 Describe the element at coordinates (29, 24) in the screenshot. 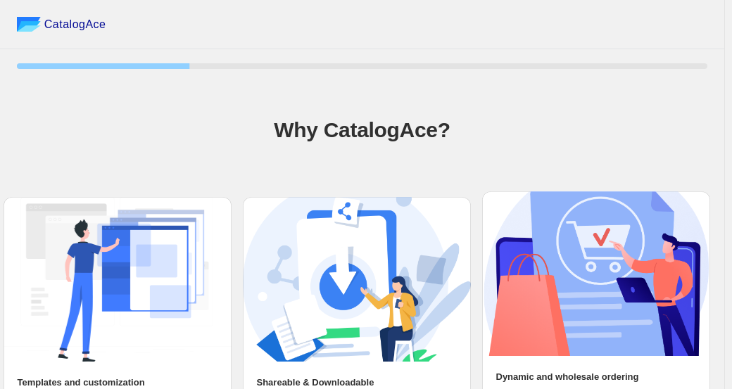

I see `img: catalog ace` at that location.